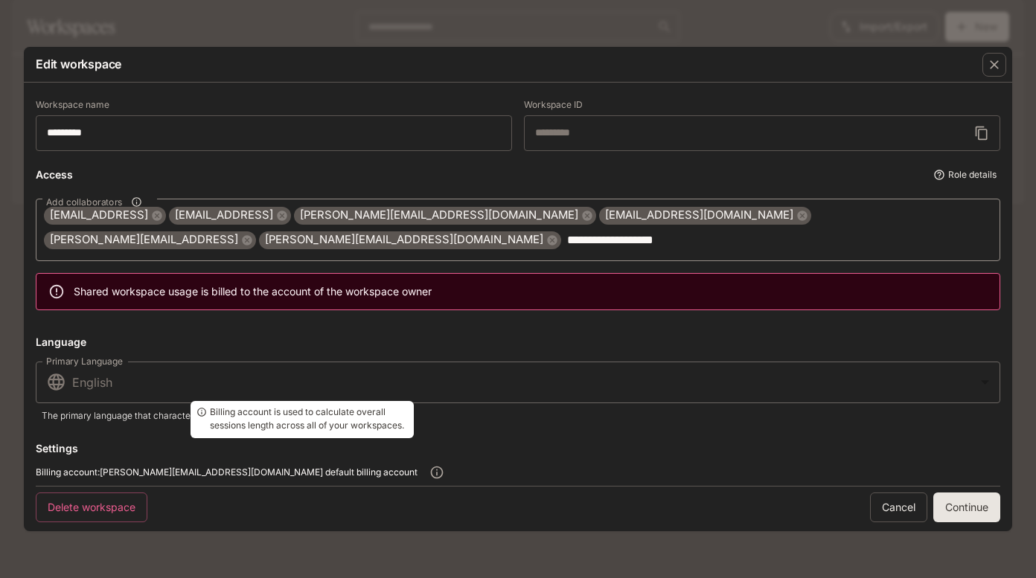  What do you see at coordinates (84, 202) in the screenshot?
I see `span: Add collaborators` at bounding box center [84, 202].